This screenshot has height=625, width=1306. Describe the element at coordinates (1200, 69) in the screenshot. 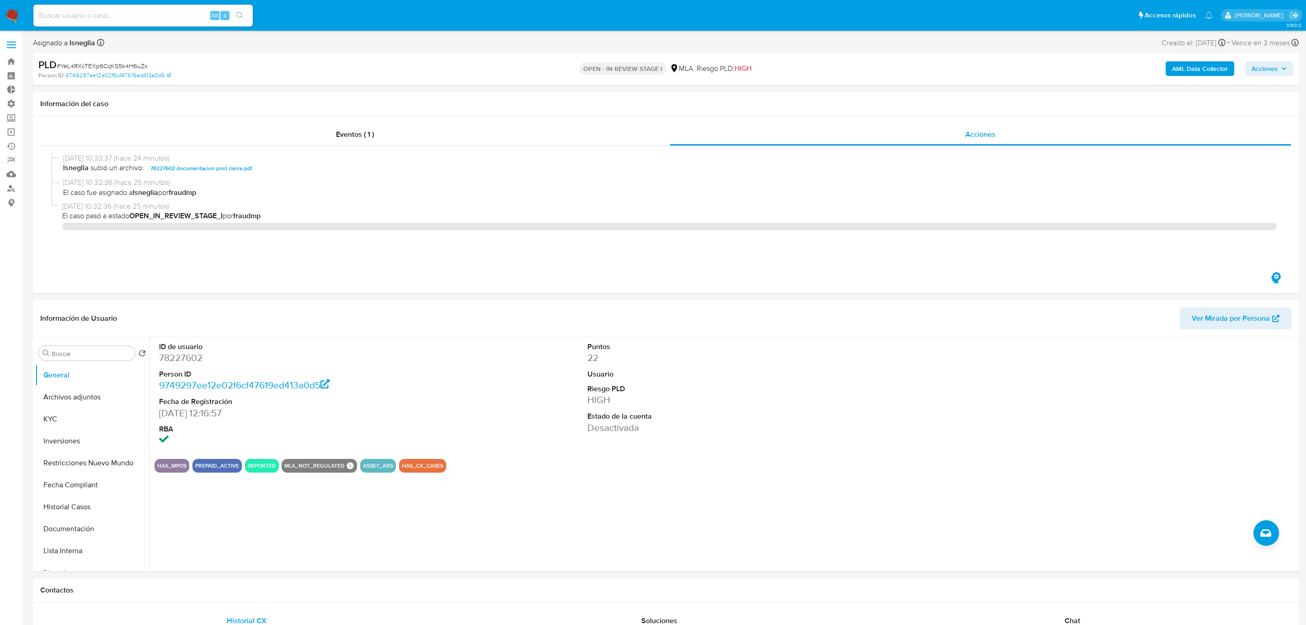

I see `b: AML Data Collector` at that location.